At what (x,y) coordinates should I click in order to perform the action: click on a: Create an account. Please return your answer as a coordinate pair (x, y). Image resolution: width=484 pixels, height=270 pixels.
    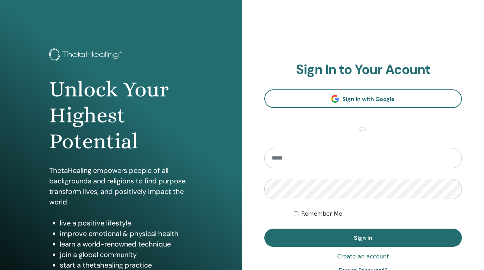
    Looking at the image, I should click on (363, 257).